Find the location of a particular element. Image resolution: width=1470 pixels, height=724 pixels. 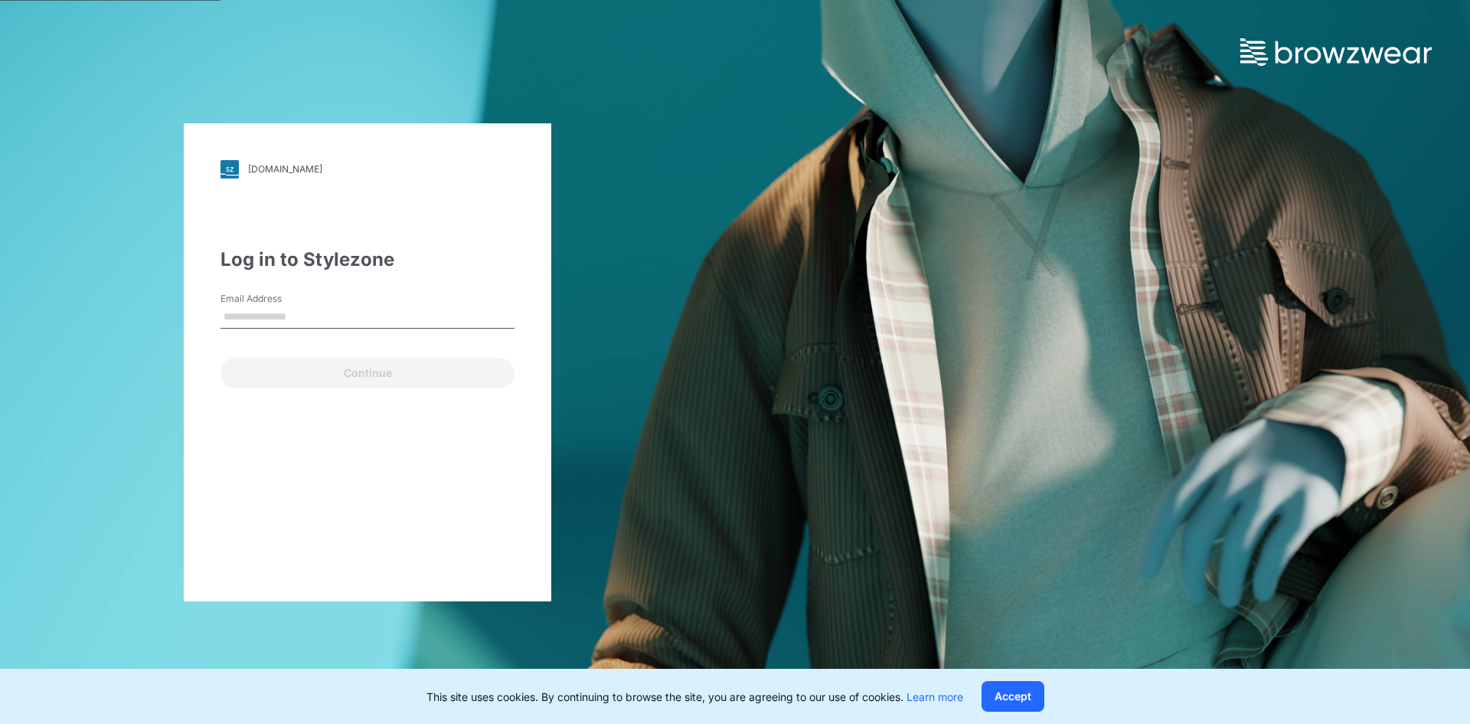

div: Log in to Stylezone is located at coordinates (368, 260).